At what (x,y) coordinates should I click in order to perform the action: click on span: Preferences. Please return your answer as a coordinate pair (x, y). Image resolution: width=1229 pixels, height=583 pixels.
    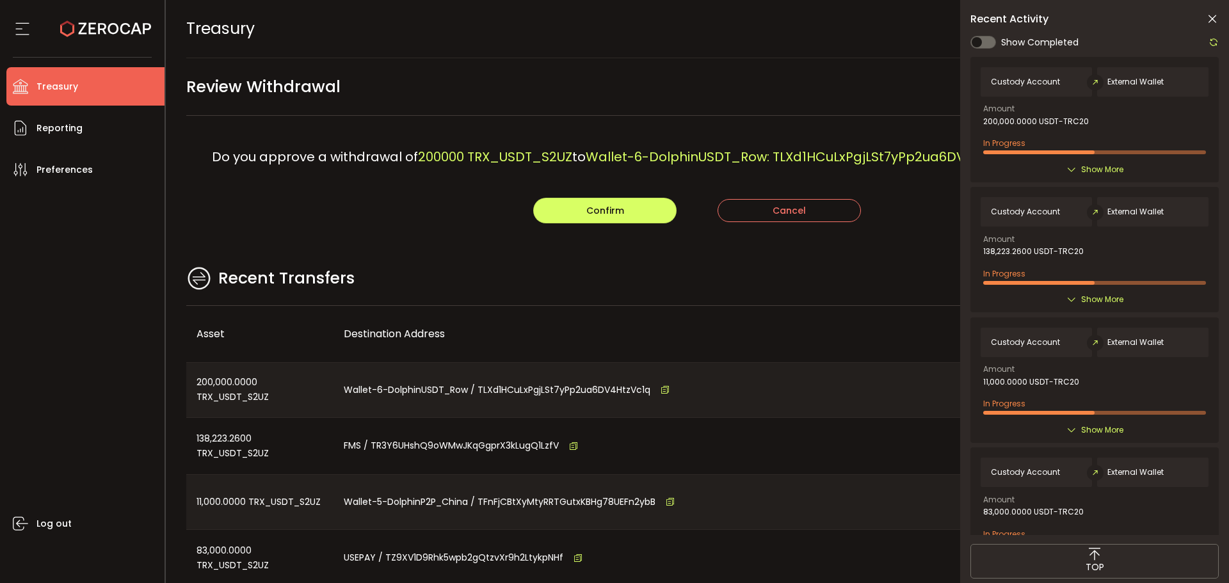
    Looking at the image, I should click on (65, 170).